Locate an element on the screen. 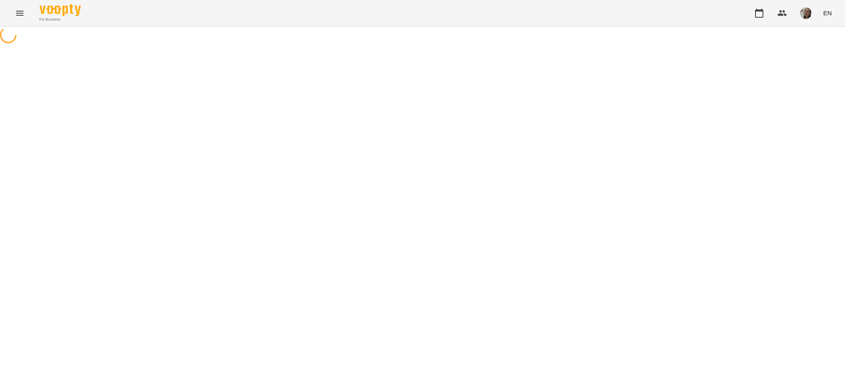 Image resolution: width=845 pixels, height=386 pixels. span: EN is located at coordinates (827, 13).